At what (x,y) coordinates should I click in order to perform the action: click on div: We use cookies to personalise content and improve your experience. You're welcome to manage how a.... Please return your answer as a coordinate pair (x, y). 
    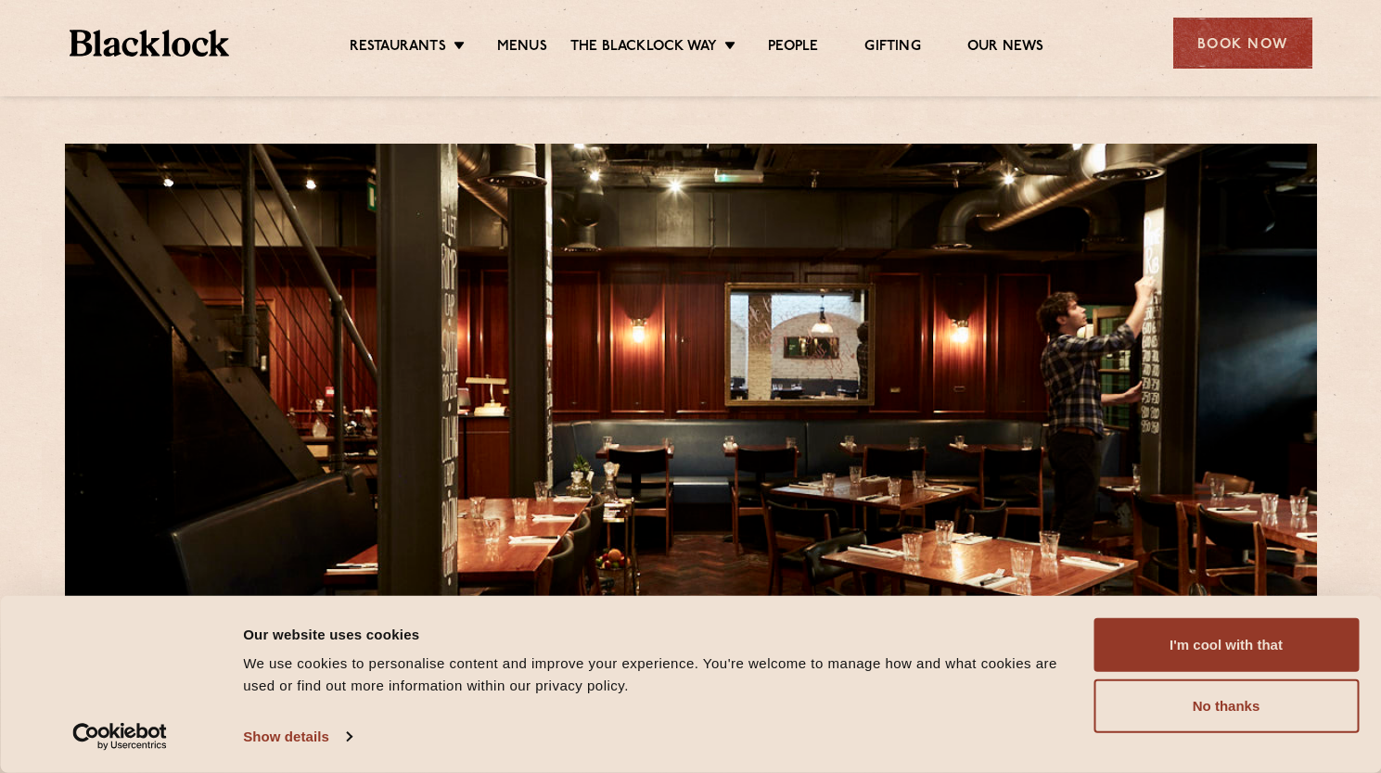
    Looking at the image, I should click on (657, 675).